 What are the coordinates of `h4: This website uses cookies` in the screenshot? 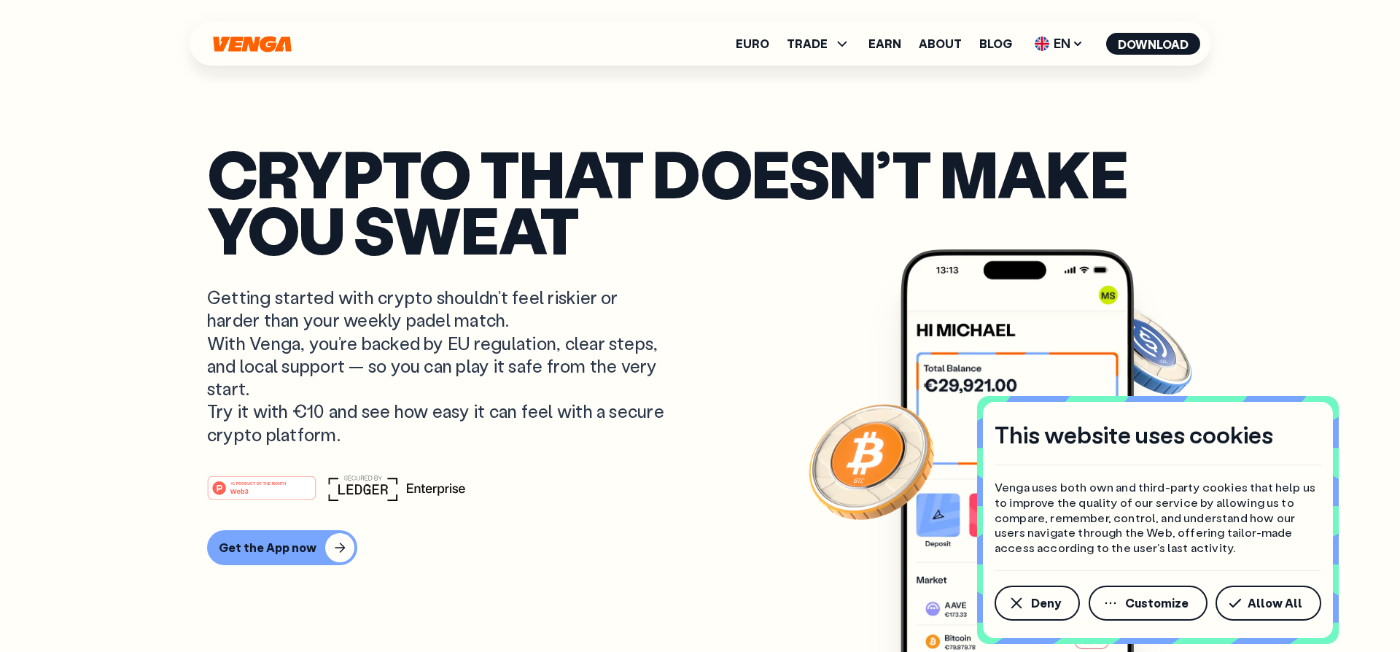 It's located at (1134, 435).